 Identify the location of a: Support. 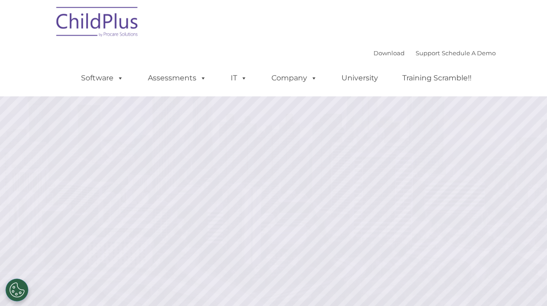
(427, 53).